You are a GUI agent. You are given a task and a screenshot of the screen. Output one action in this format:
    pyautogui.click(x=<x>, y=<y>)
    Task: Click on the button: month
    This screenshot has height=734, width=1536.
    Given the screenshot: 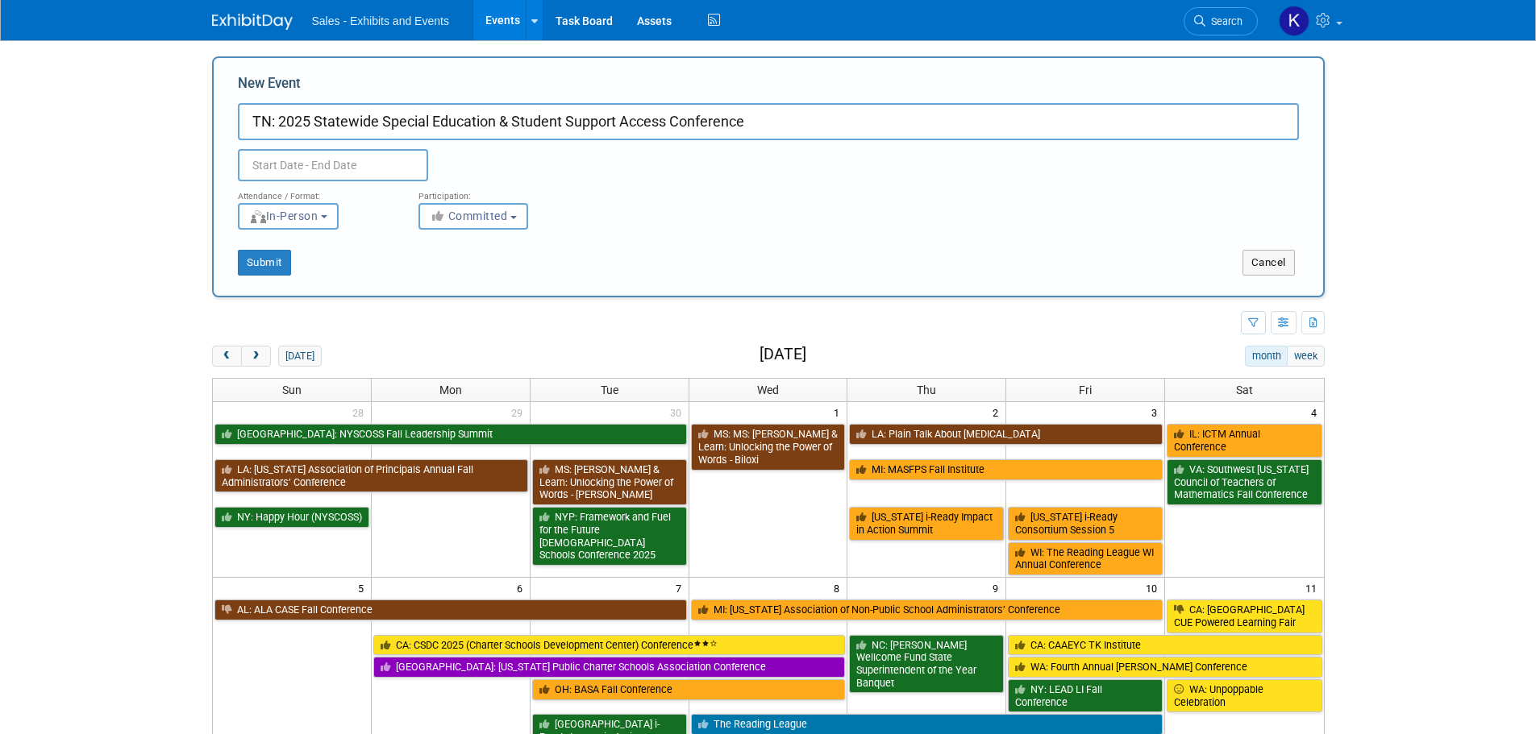 What is the action you would take?
    pyautogui.click(x=1266, y=356)
    